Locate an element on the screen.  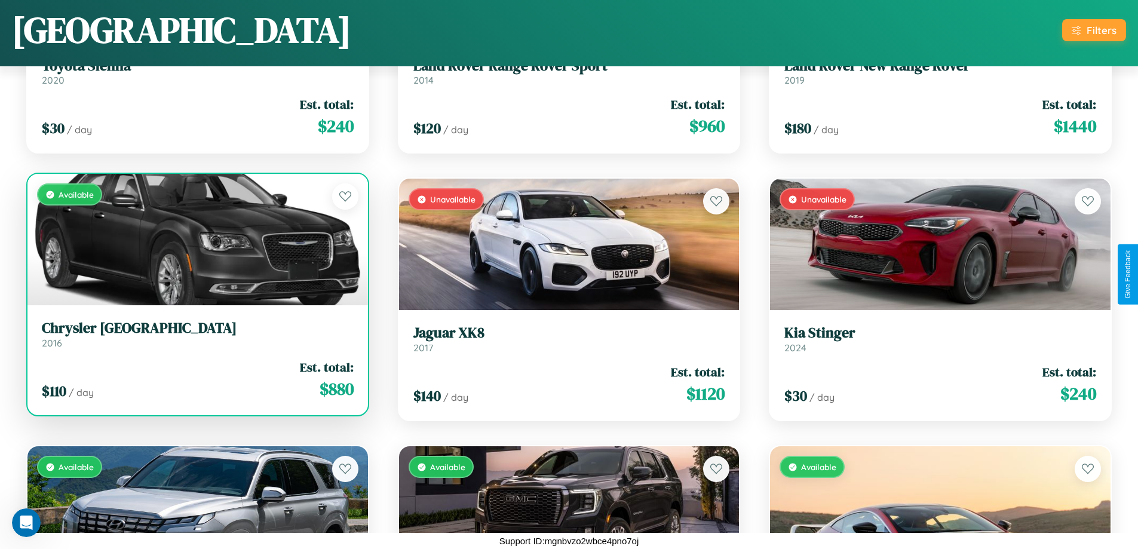
span: 2016 is located at coordinates (52, 343).